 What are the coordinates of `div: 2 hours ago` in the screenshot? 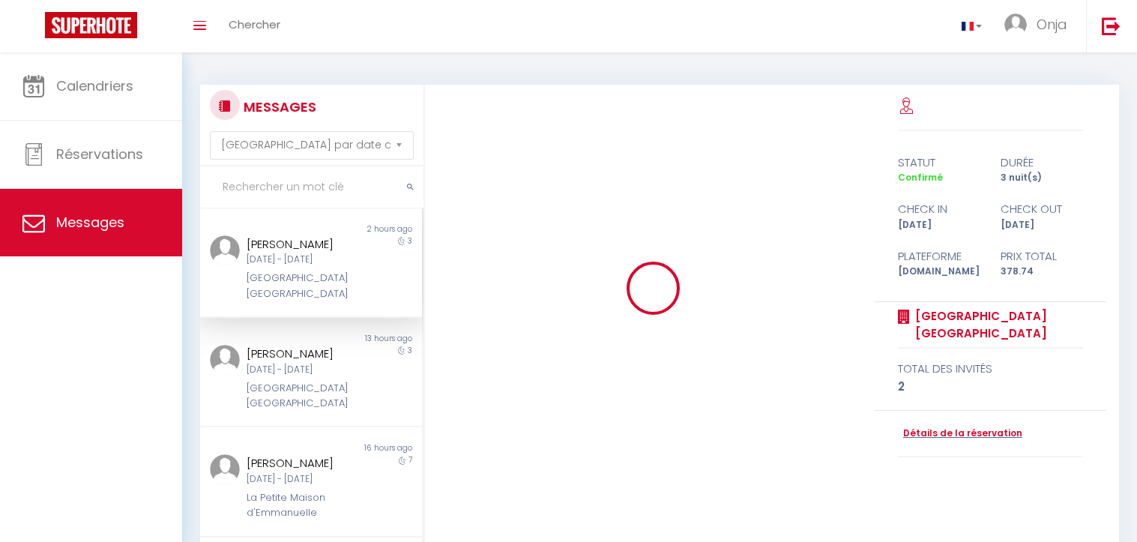 It's located at (366, 229).